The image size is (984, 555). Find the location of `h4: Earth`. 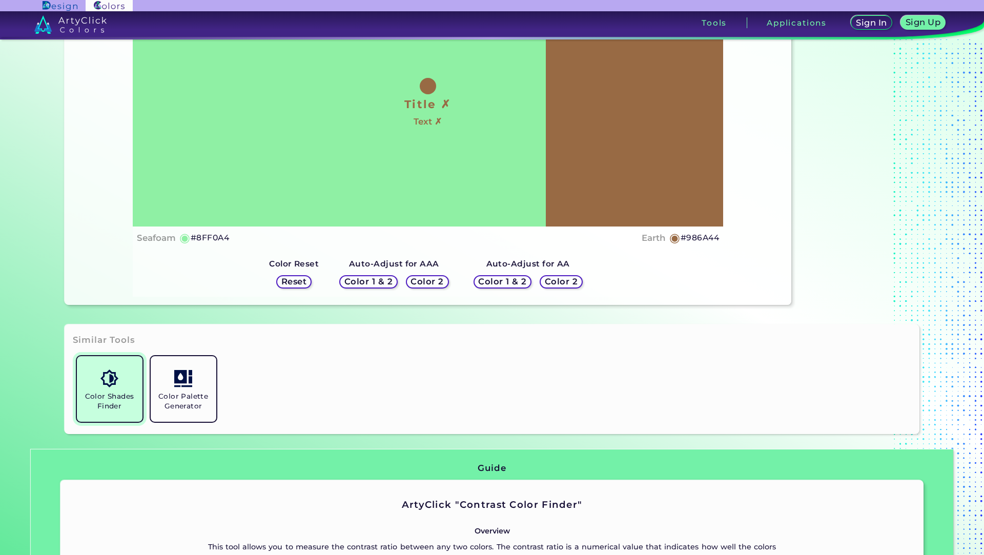

h4: Earth is located at coordinates (654, 238).